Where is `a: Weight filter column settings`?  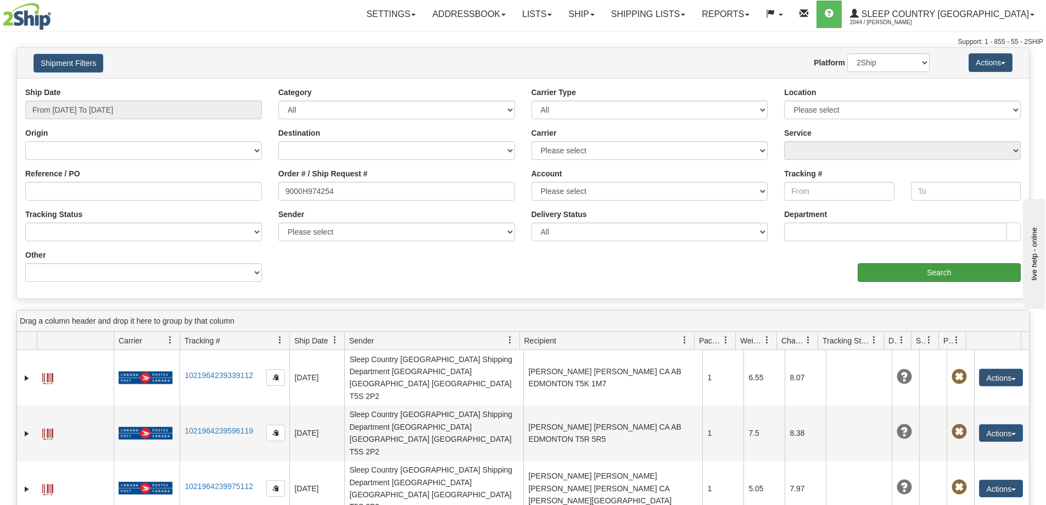
a: Weight filter column settings is located at coordinates (767, 340).